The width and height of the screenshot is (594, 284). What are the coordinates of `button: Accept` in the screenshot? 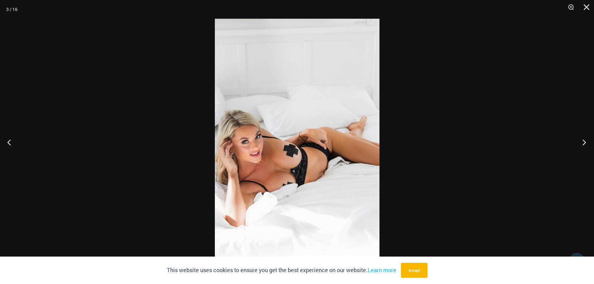 It's located at (414, 270).